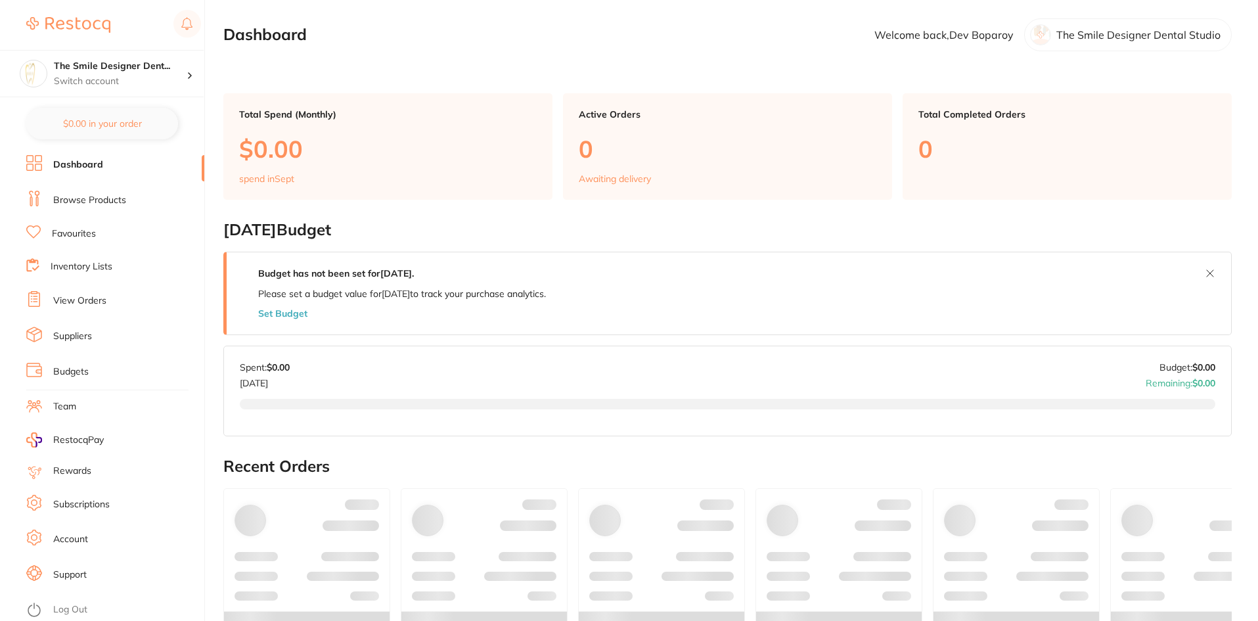 The image size is (1258, 621). I want to click on a: Support, so click(70, 575).